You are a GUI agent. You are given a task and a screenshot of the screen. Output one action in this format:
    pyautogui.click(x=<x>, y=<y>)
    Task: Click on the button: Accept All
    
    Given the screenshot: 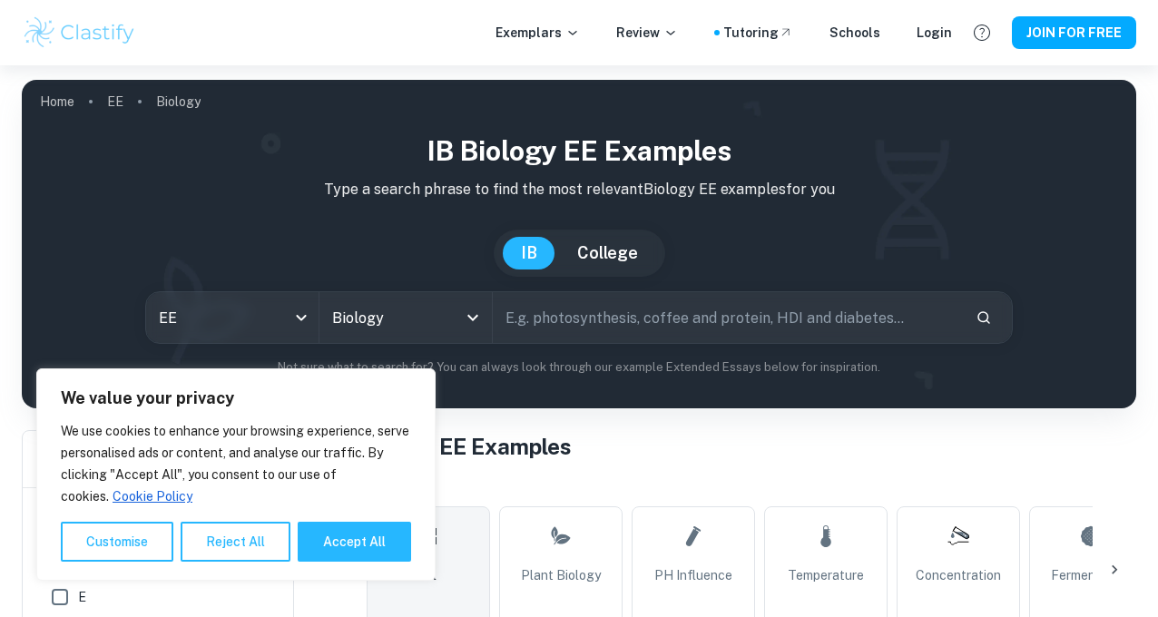 What is the action you would take?
    pyautogui.click(x=354, y=542)
    